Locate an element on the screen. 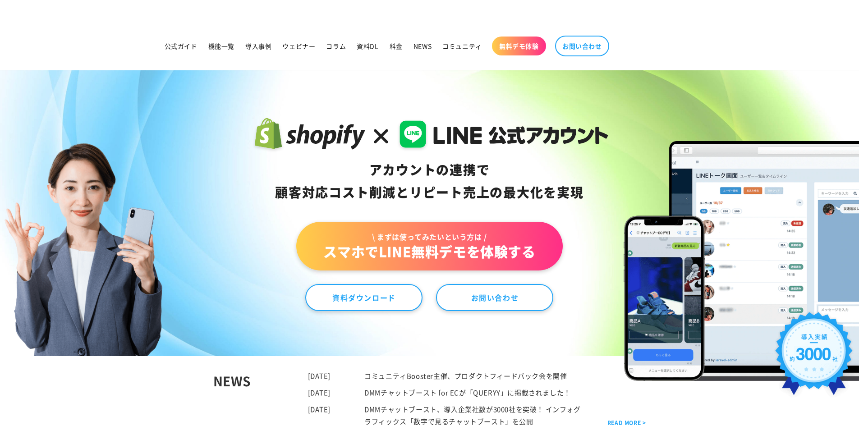 Image resolution: width=859 pixels, height=426 pixels. span: 無料デモ体験 is located at coordinates (519, 46).